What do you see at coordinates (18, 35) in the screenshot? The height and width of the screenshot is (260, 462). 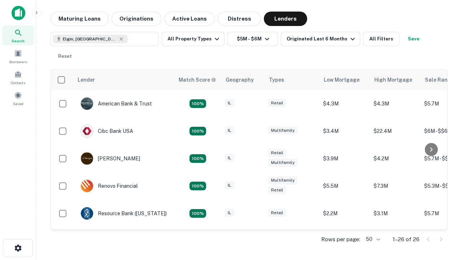 I see `div: Search` at bounding box center [18, 35].